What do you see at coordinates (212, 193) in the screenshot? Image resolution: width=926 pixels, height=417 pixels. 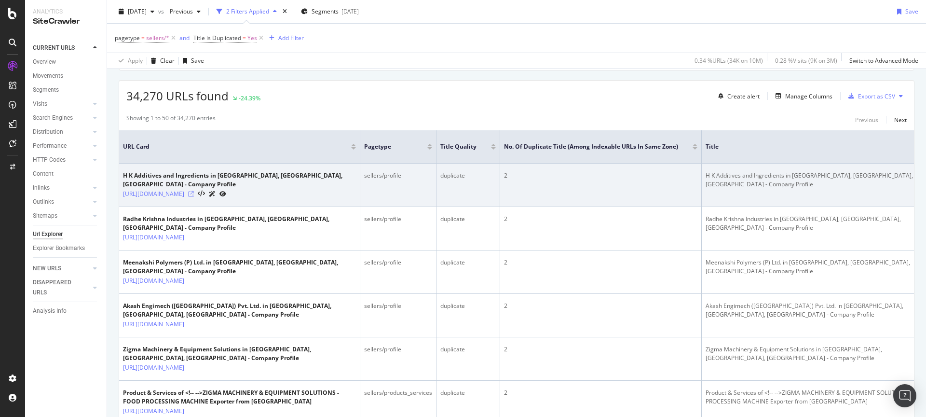 I see `a: AI Url Details` at bounding box center [212, 193].